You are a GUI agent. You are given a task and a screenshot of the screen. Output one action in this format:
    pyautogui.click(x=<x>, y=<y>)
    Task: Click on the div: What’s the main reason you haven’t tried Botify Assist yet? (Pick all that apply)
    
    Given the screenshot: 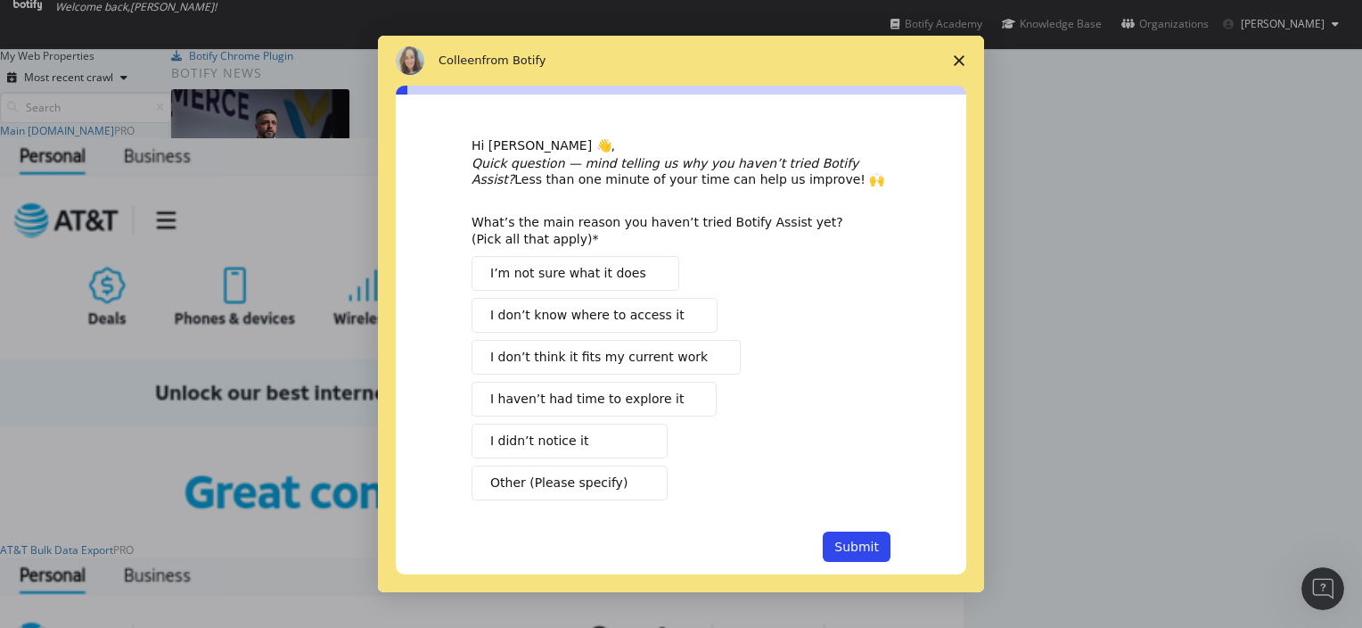 What is the action you would take?
    pyautogui.click(x=668, y=230)
    